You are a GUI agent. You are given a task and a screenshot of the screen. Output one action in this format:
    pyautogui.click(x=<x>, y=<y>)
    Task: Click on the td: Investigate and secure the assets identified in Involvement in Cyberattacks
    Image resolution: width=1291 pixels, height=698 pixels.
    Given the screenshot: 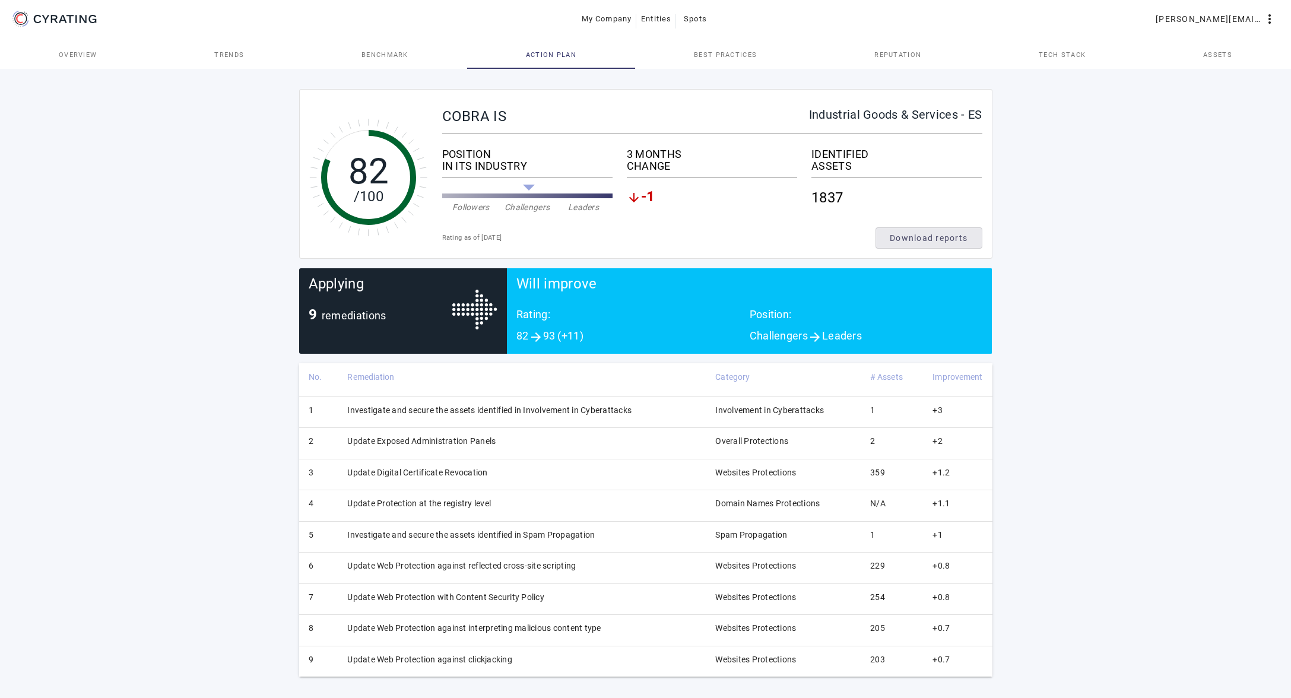 What is the action you would take?
    pyautogui.click(x=522, y=412)
    